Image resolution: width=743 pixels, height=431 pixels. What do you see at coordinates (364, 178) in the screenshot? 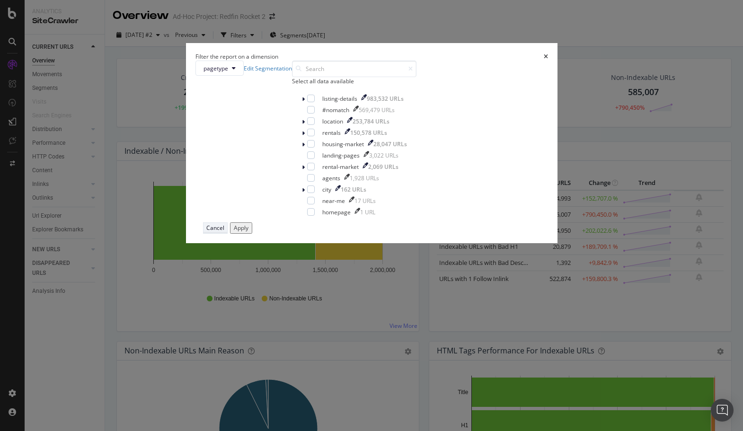
I see `div: 1,928 URLs` at bounding box center [364, 178].